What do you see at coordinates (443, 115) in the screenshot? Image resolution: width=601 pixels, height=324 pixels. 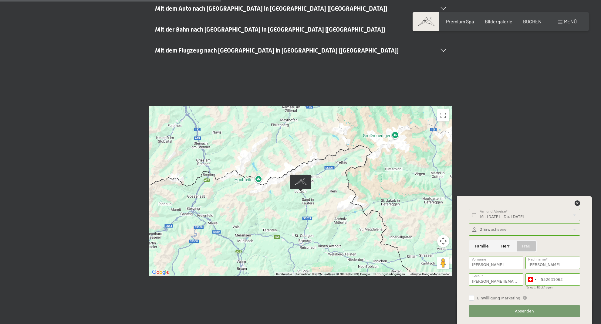 I see `button: Vollbildansicht ein/aus` at bounding box center [443, 115].